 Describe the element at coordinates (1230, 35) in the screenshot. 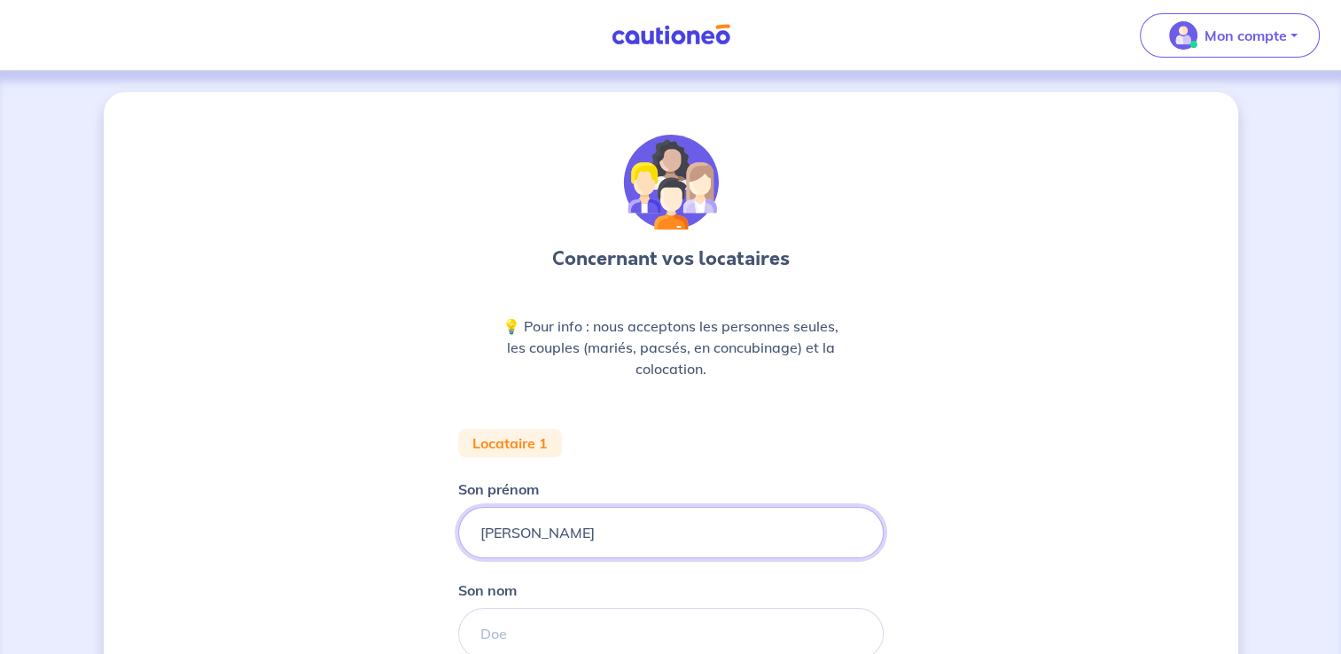

I see `button: illu_account_valid_menu.svgMon compte` at that location.